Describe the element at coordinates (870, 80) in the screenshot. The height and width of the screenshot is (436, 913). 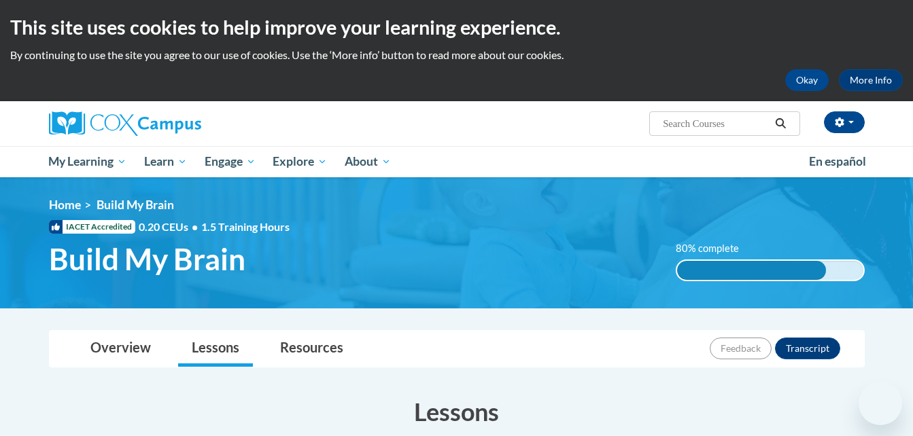
I see `a: More Info` at that location.